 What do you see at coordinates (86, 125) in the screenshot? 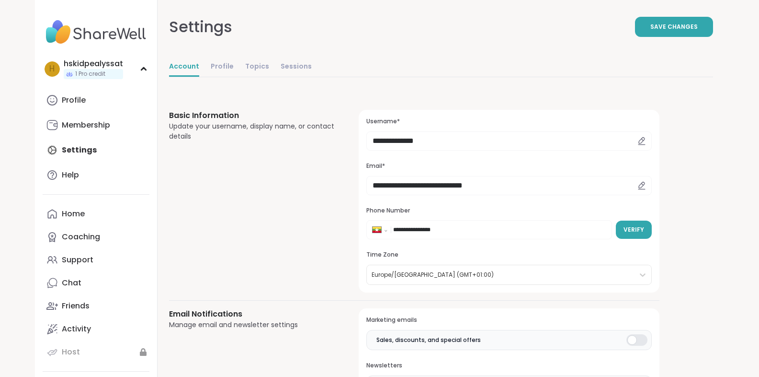
I see `div: Membership` at bounding box center [86, 125].